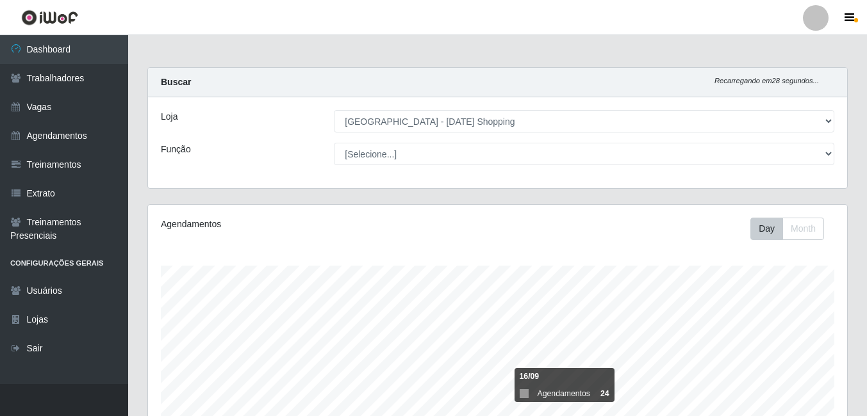  Describe the element at coordinates (176, 82) in the screenshot. I see `strong: Buscar` at that location.